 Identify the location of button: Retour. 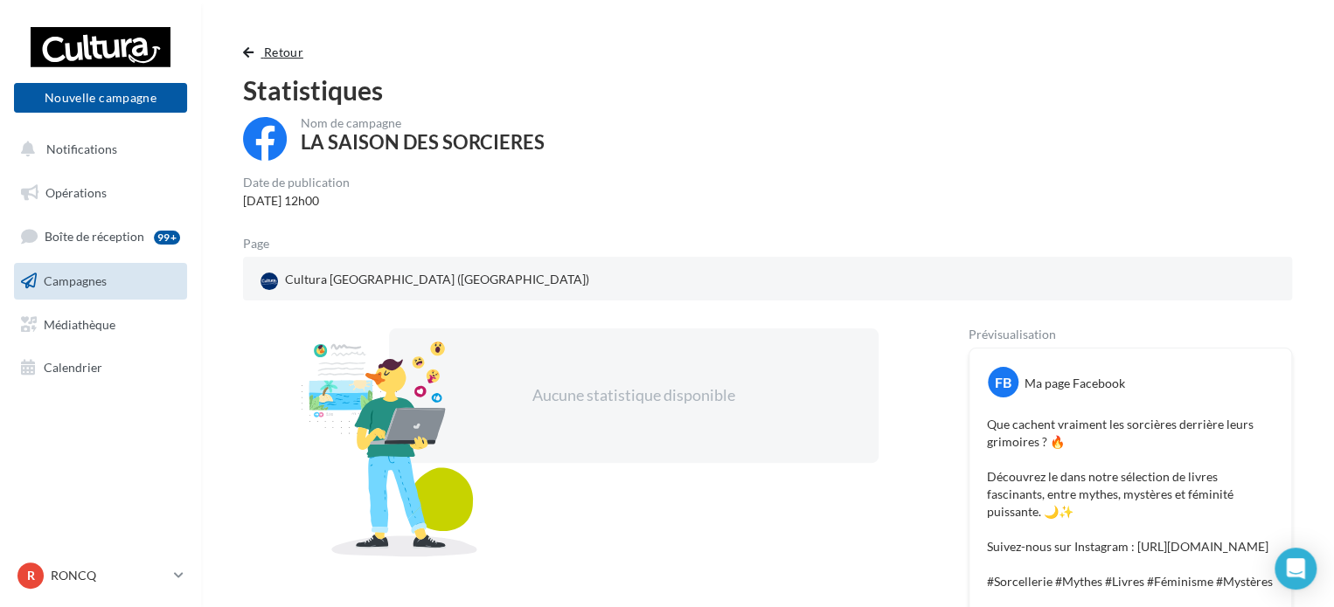
(276, 52).